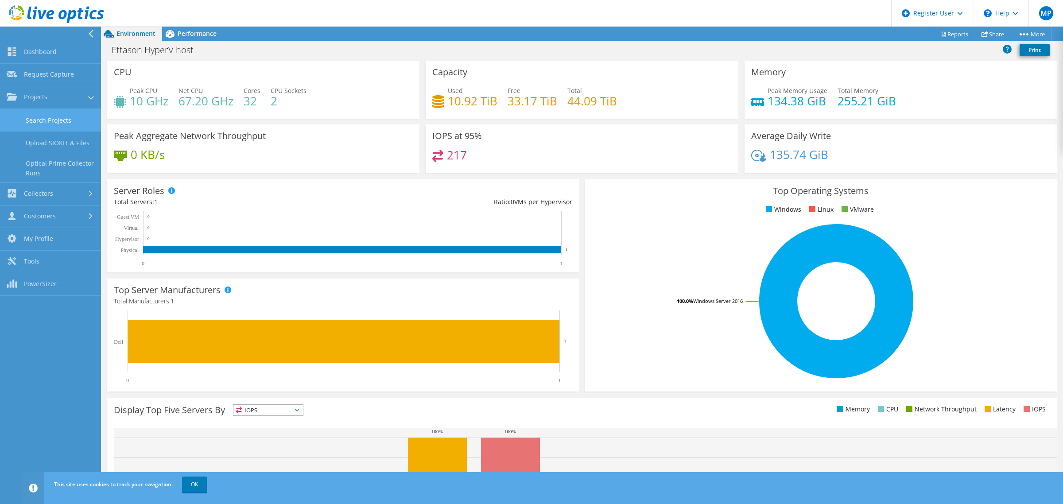 The height and width of the screenshot is (504, 1063). What do you see at coordinates (252, 101) in the screenshot?
I see `h4: 32` at bounding box center [252, 101].